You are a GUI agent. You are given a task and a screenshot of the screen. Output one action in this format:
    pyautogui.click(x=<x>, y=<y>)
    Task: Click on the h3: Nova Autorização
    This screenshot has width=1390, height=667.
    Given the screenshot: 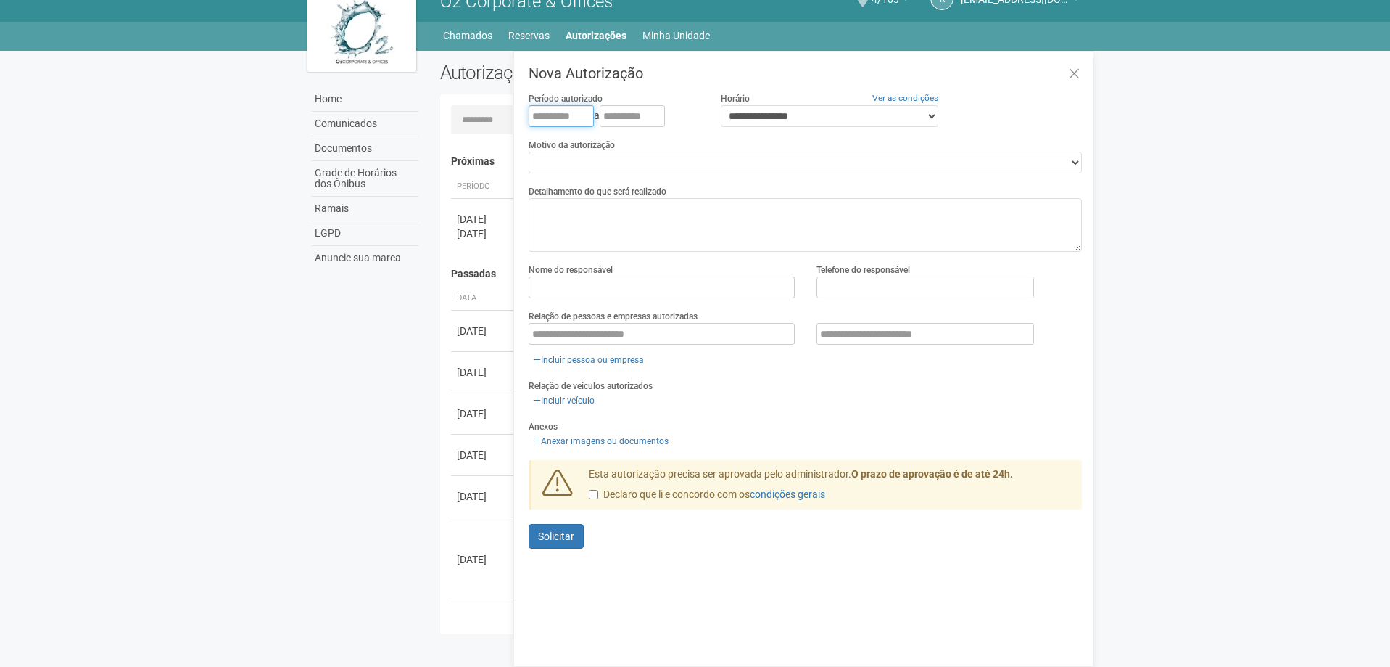 What is the action you would take?
    pyautogui.click(x=805, y=73)
    